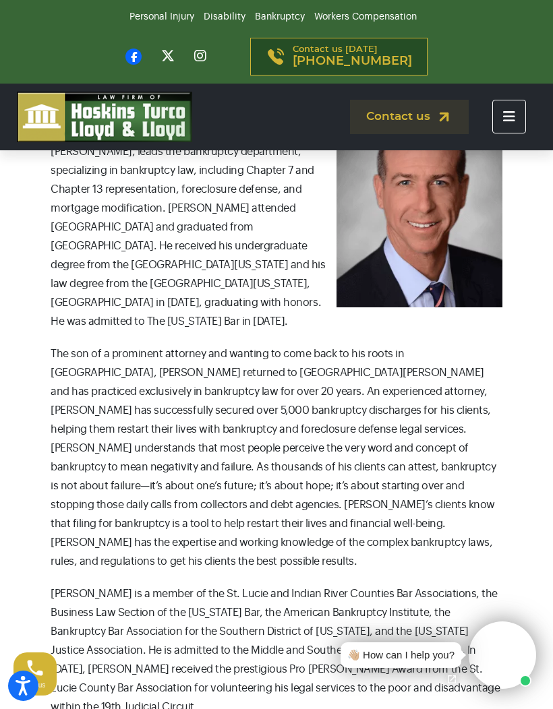 This screenshot has height=709, width=553. Describe the element at coordinates (280, 17) in the screenshot. I see `a: Bankruptcy` at that location.